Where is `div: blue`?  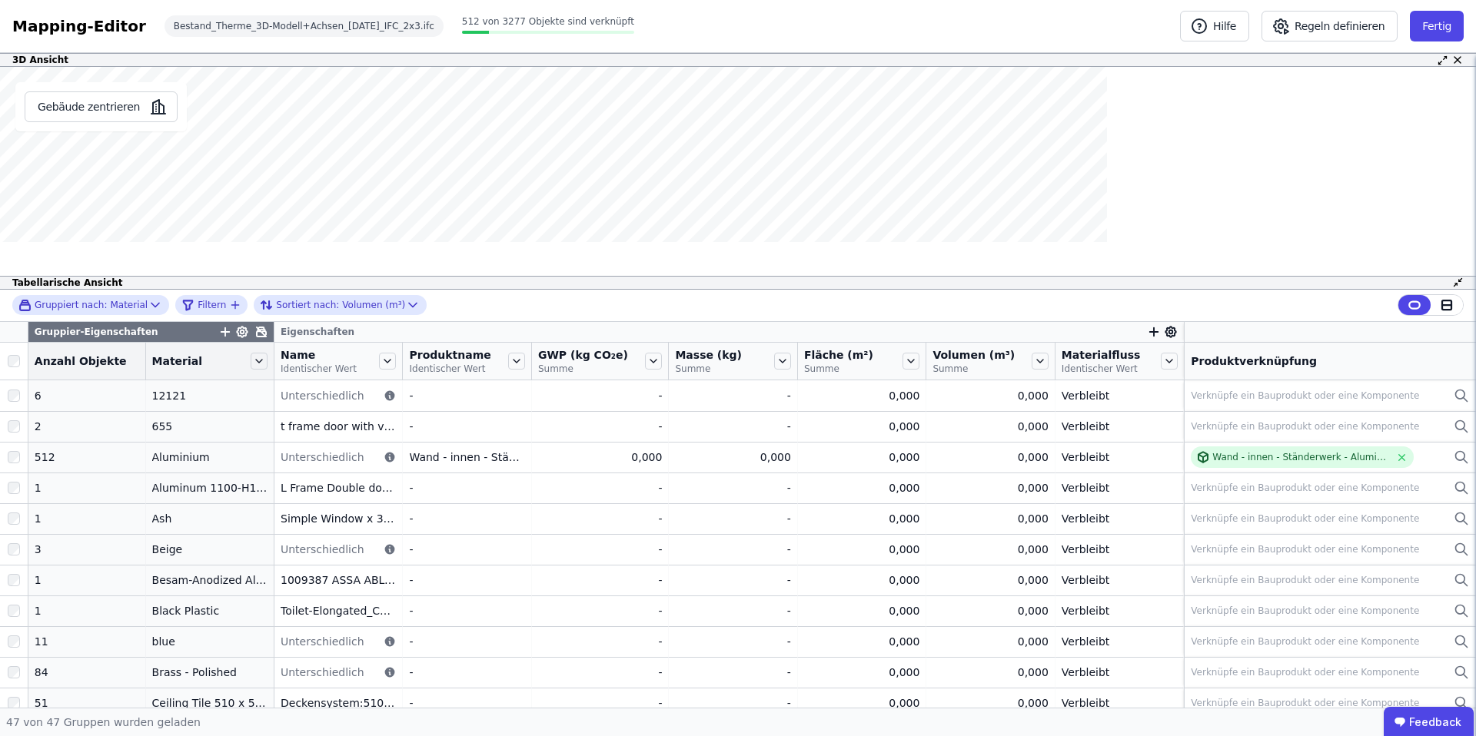
div: blue is located at coordinates (210, 642).